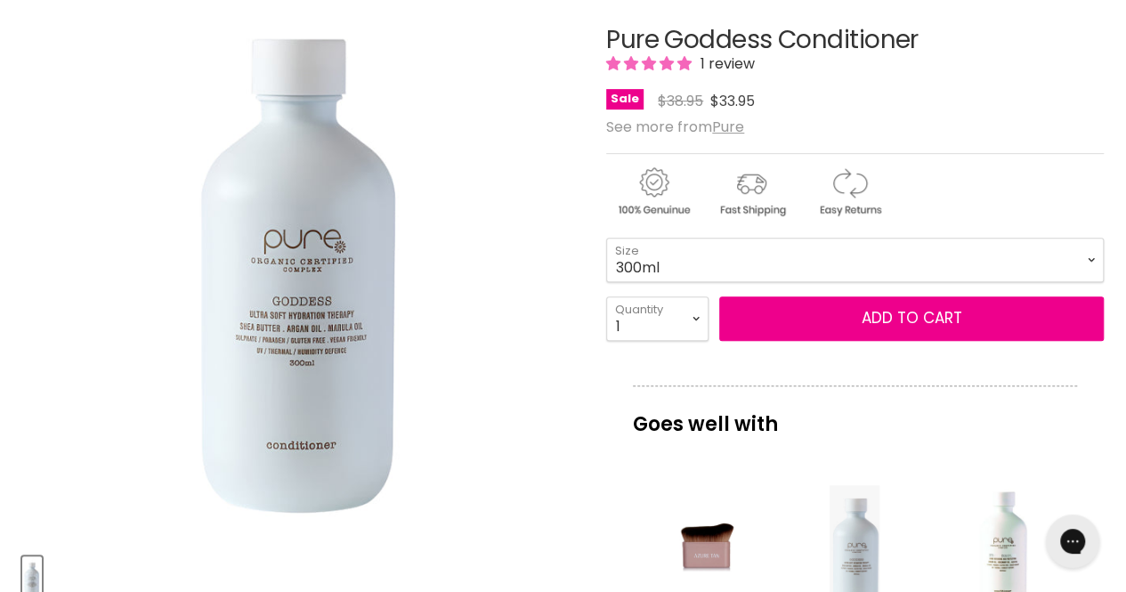 The height and width of the screenshot is (592, 1126). What do you see at coordinates (855, 415) in the screenshot?
I see `p: Goes well with` at bounding box center [855, 415].